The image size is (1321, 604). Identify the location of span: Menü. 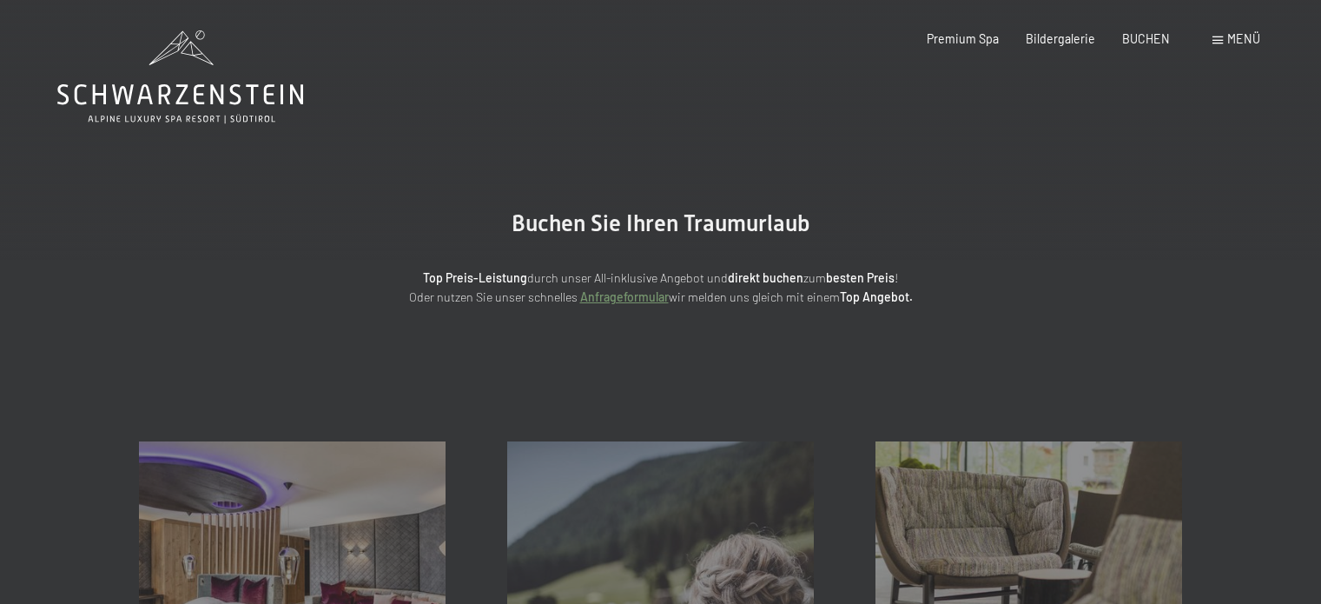
(1244, 38).